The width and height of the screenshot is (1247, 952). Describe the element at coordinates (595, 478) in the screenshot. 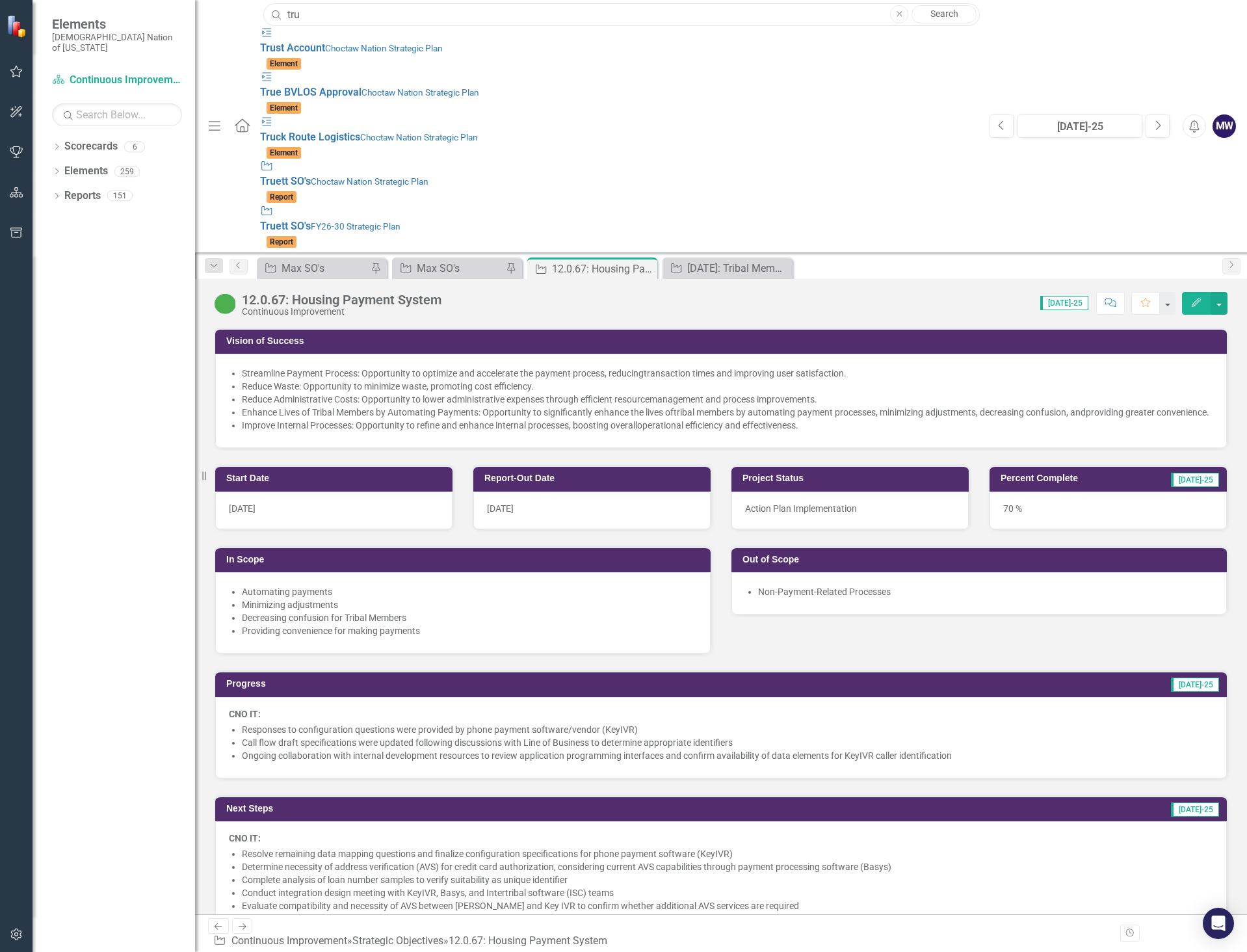

I see `h3: Report-Out Date` at that location.